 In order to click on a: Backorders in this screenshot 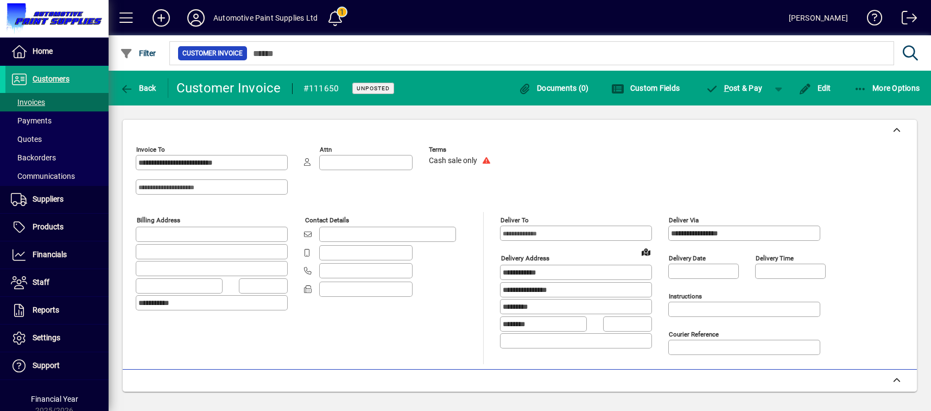, I will do `click(57, 158)`.